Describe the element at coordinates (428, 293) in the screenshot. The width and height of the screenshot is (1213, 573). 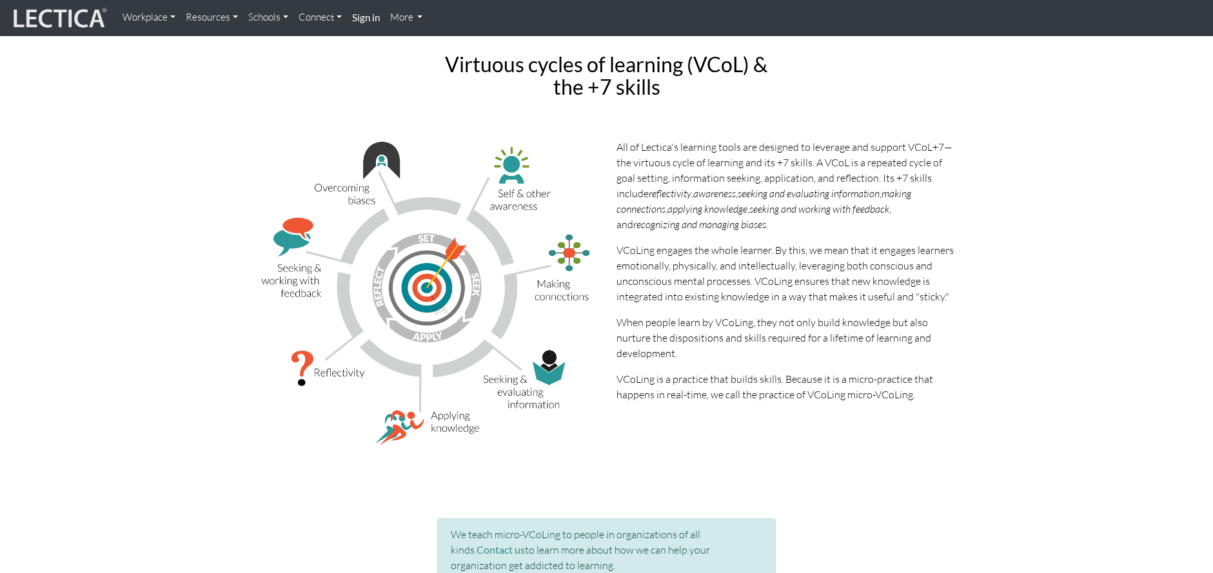
I see `img: VCoL+7 illustration` at that location.